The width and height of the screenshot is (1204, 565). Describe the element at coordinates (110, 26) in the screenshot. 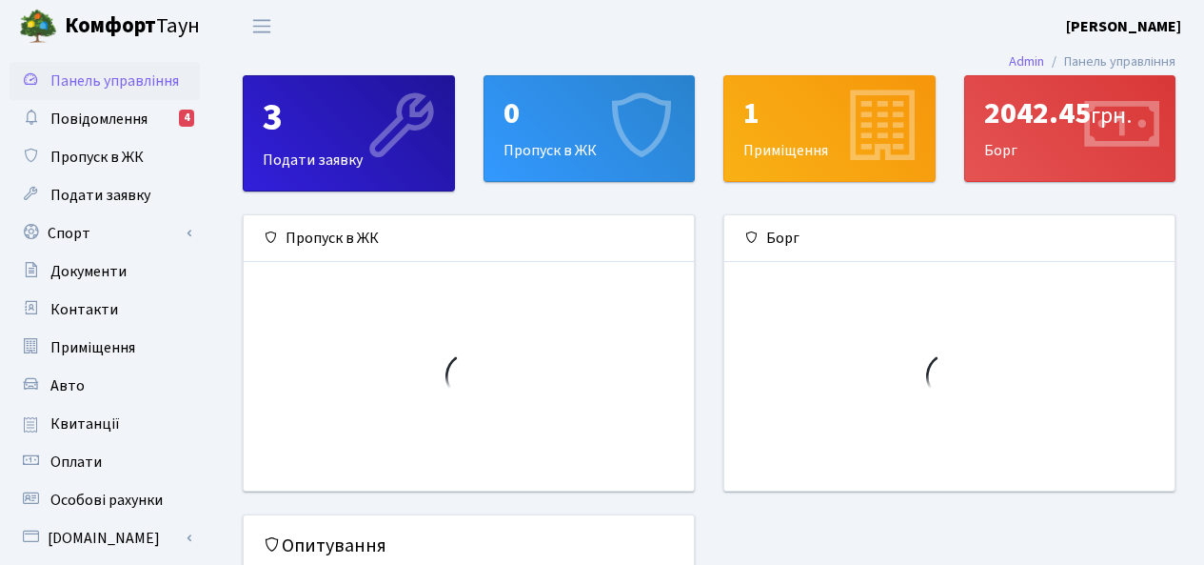

I see `b: Комфорт` at that location.